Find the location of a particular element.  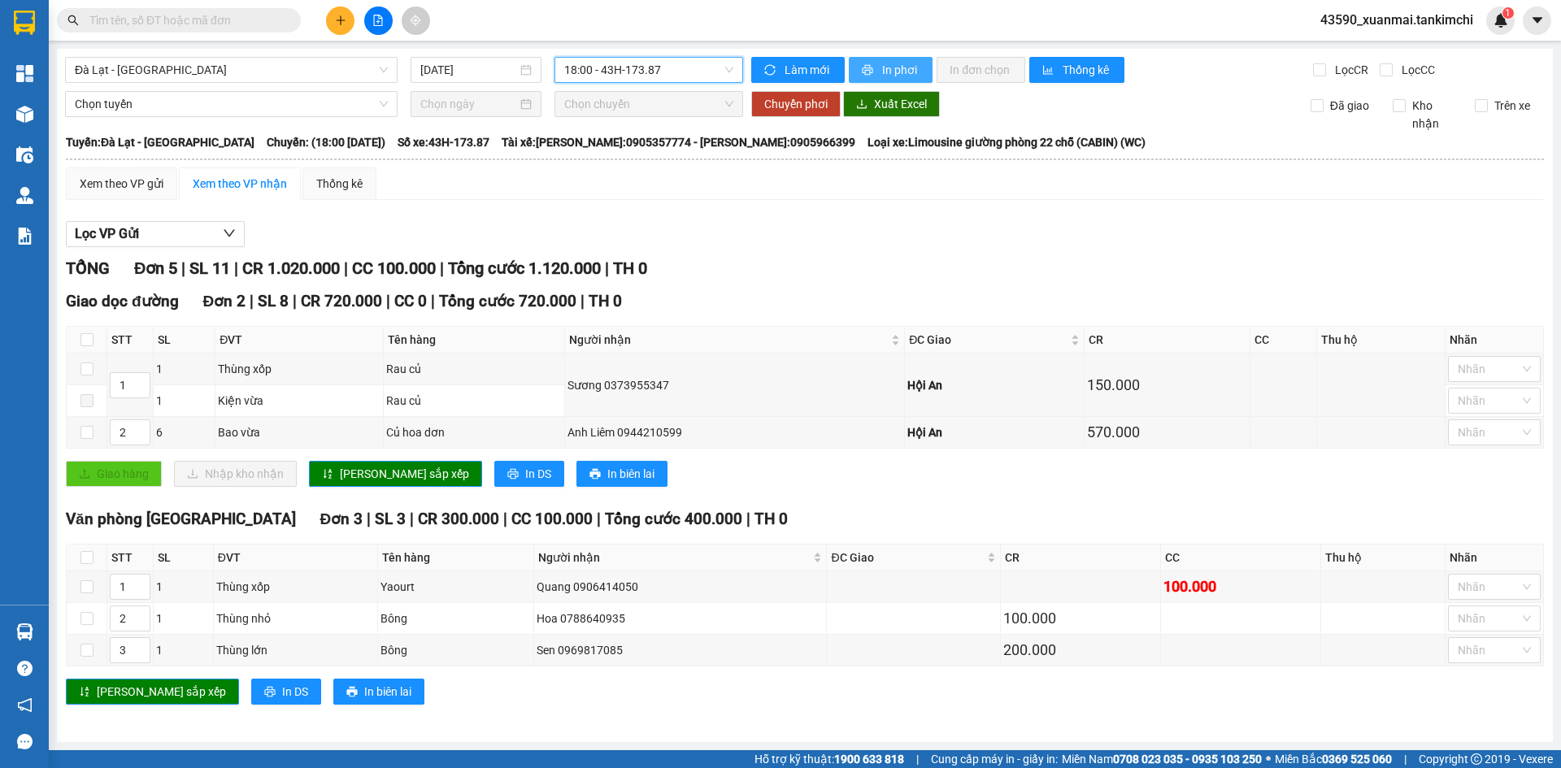

span: Xuất Excel is located at coordinates (900, 104).